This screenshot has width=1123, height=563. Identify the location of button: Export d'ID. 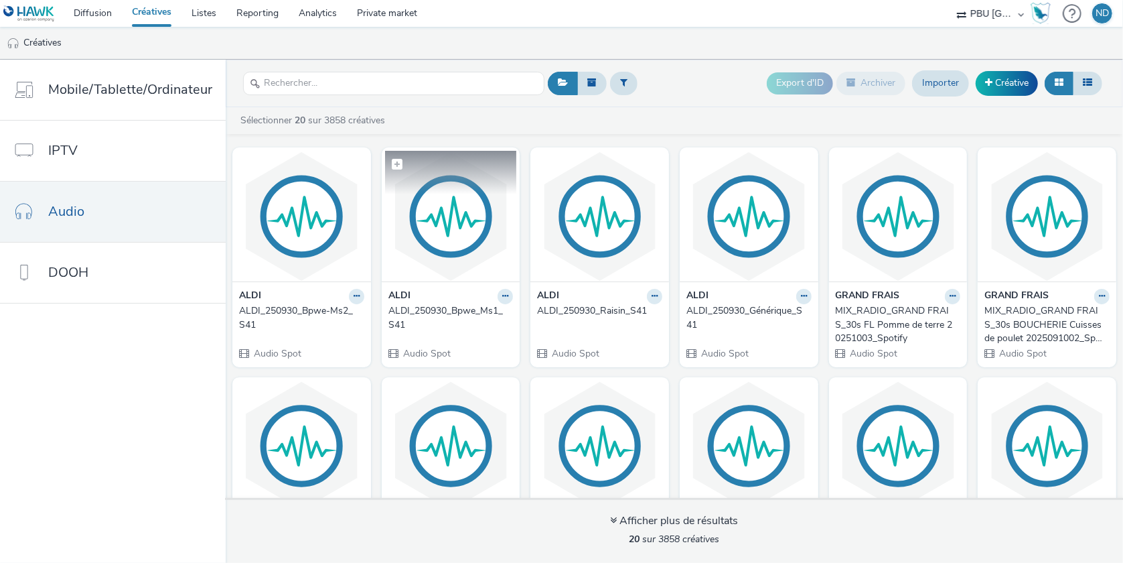
(800, 83).